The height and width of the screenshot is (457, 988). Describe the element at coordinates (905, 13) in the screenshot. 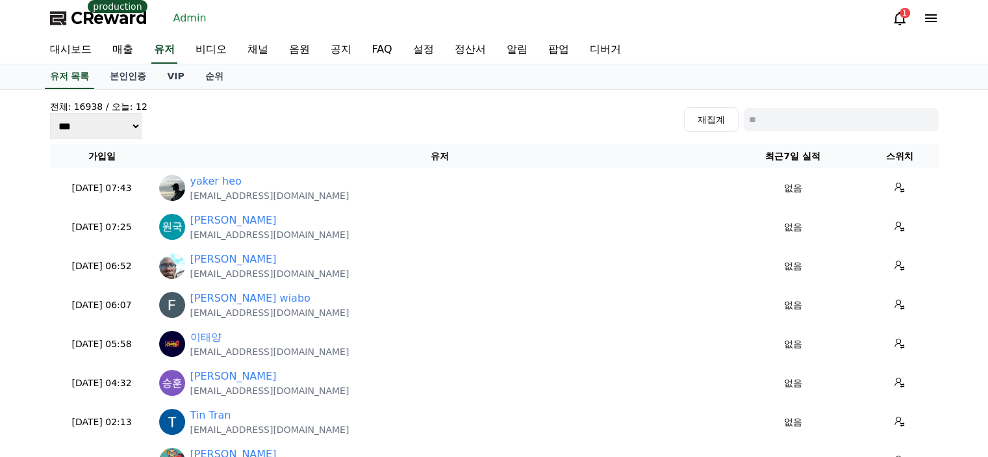

I see `div: 1` at that location.